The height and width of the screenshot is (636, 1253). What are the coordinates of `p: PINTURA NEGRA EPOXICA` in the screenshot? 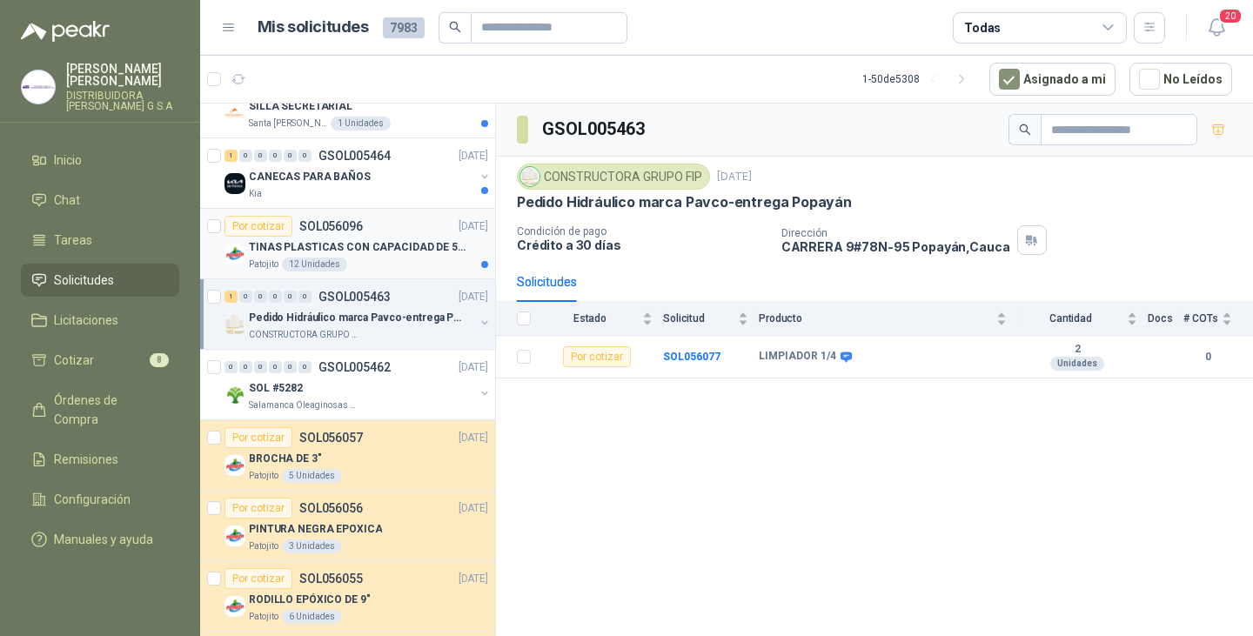 It's located at (315, 529).